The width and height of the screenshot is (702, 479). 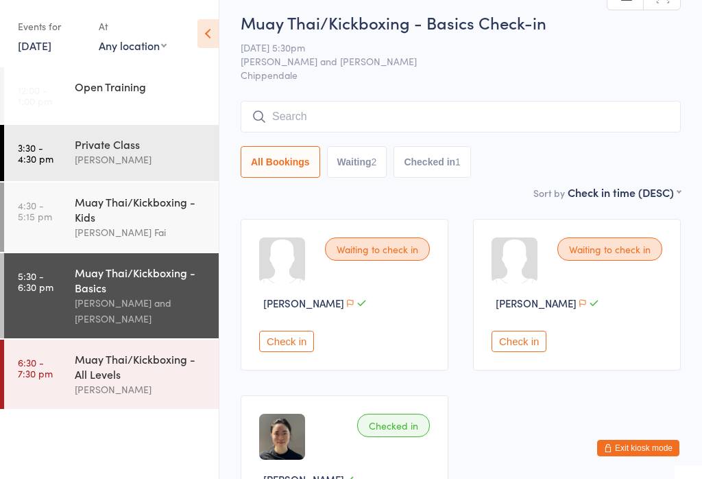 What do you see at coordinates (432, 162) in the screenshot?
I see `button: Checked in1` at bounding box center [432, 162].